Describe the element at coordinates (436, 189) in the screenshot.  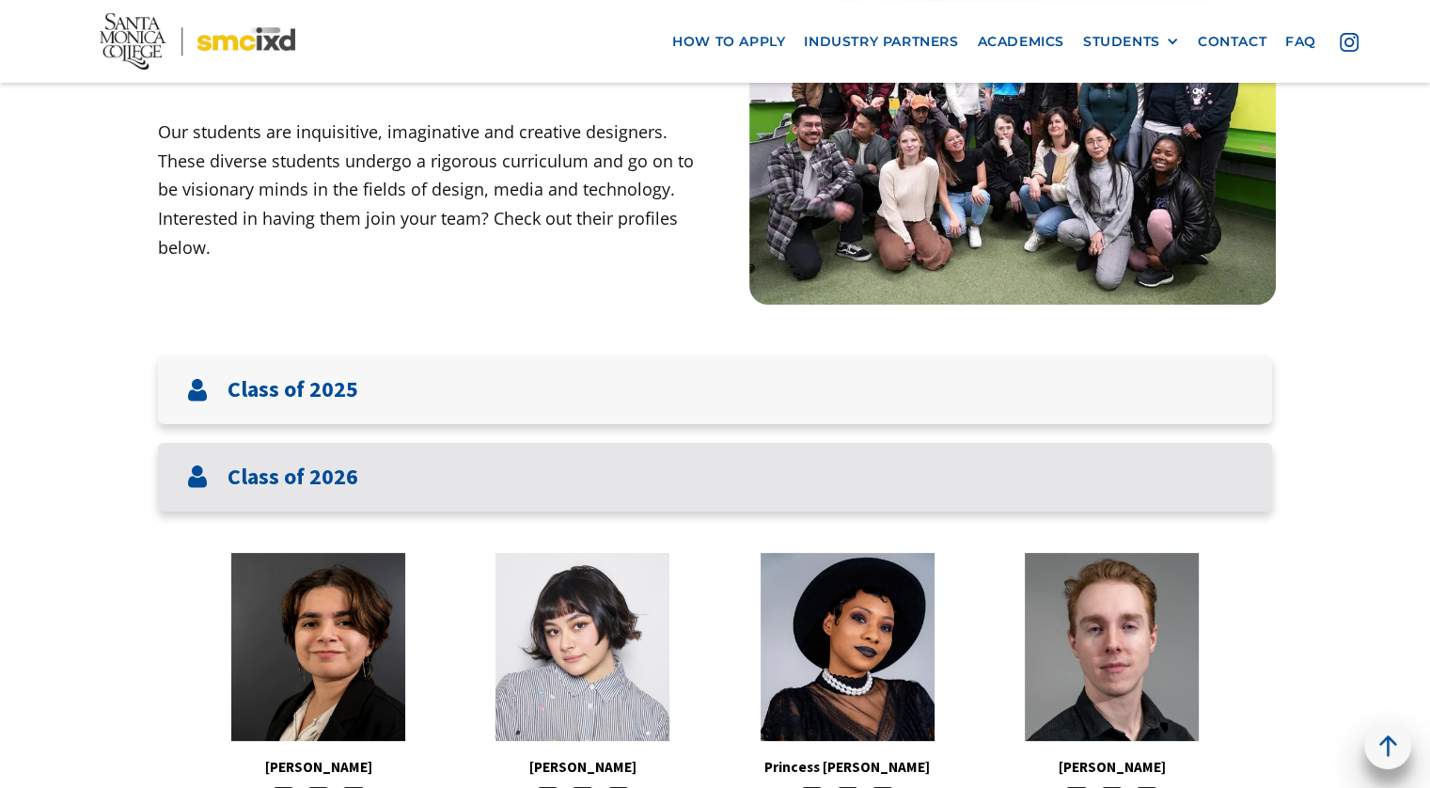
I see `p: Our students are inquisitive, imaginative and creative designers. These diverse students undergo ...` at that location.